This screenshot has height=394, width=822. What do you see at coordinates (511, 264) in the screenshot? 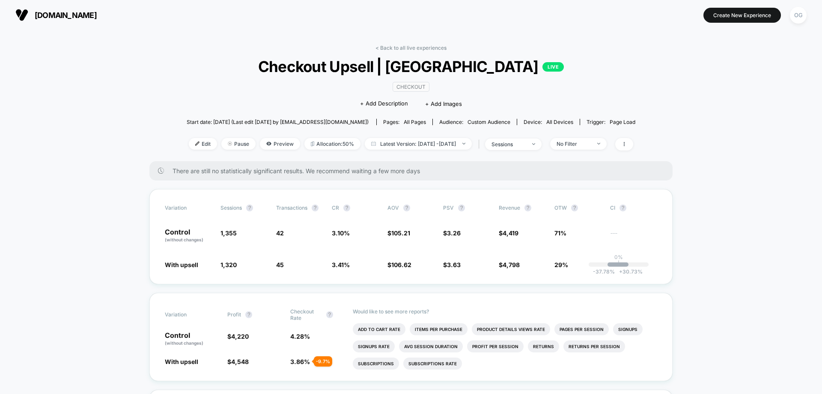
I see `span: 4,798` at bounding box center [511, 264].